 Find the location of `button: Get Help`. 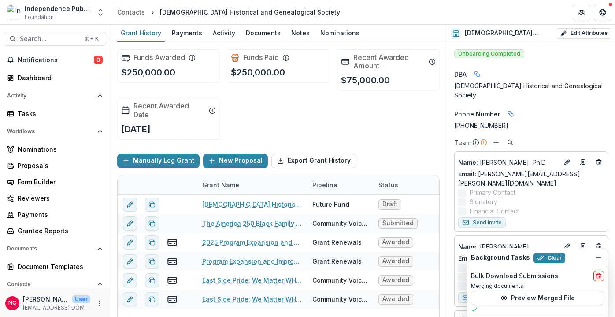

button: Get Help is located at coordinates (603, 12).